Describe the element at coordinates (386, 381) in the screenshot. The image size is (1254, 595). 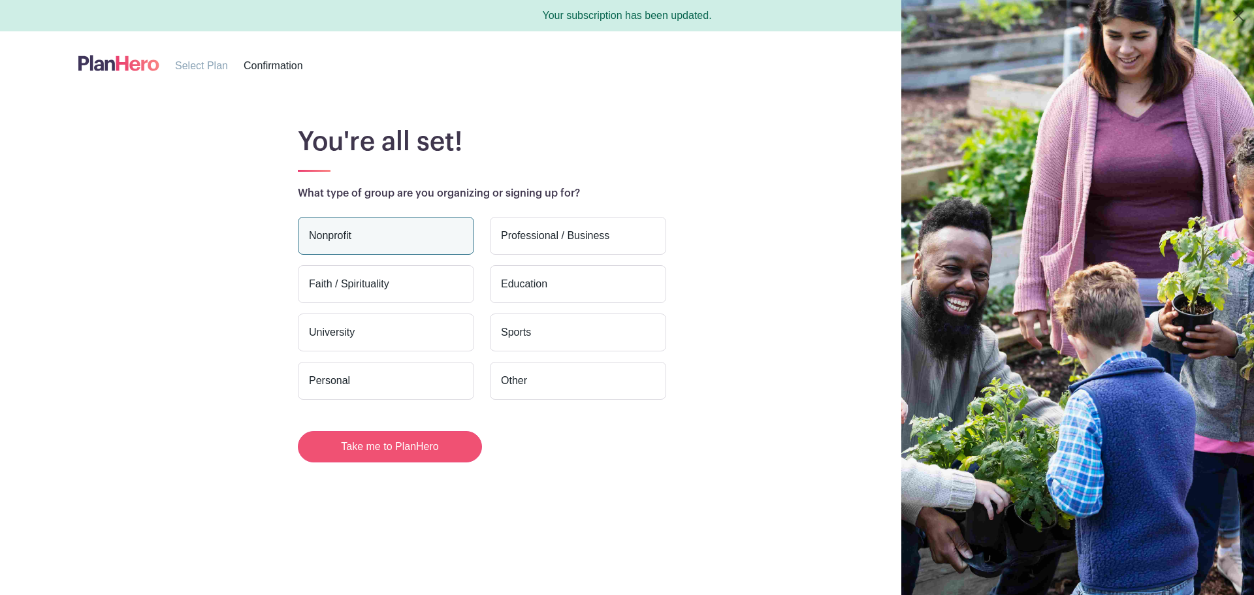
I see `label: Personal` at that location.